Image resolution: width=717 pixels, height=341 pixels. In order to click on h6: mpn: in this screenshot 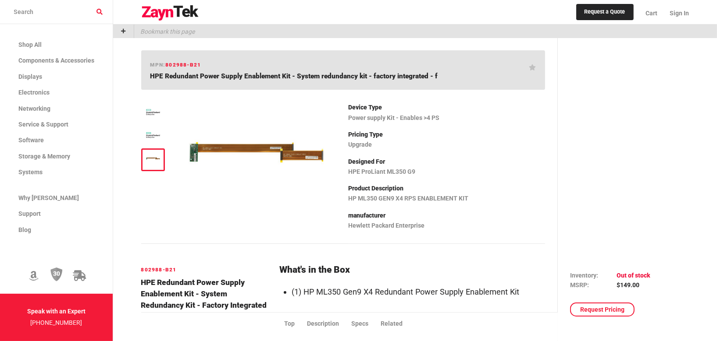, I will do `click(176, 65)`.